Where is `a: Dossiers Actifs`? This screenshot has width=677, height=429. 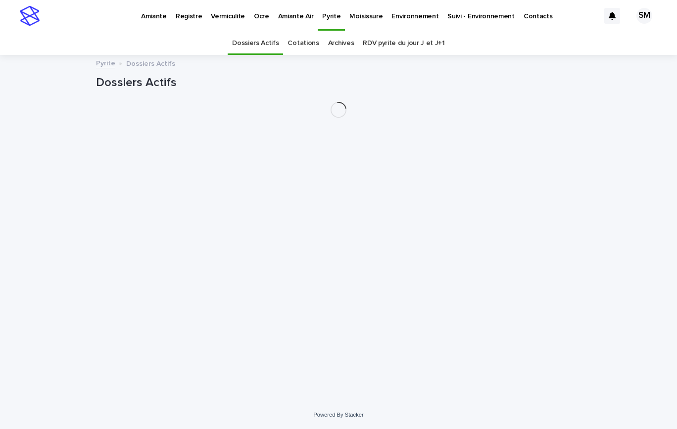 a: Dossiers Actifs is located at coordinates (255, 43).